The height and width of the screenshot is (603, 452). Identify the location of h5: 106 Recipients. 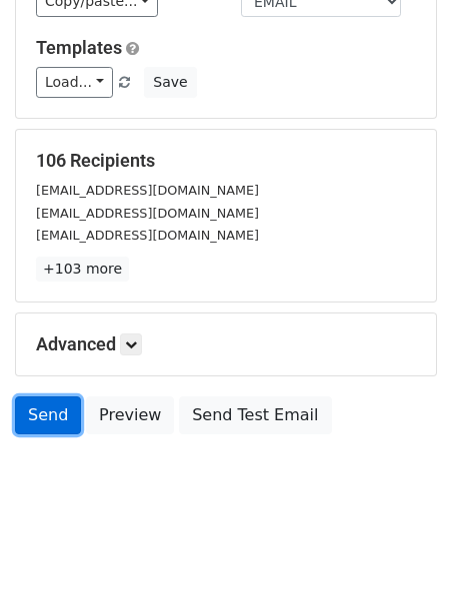
(226, 161).